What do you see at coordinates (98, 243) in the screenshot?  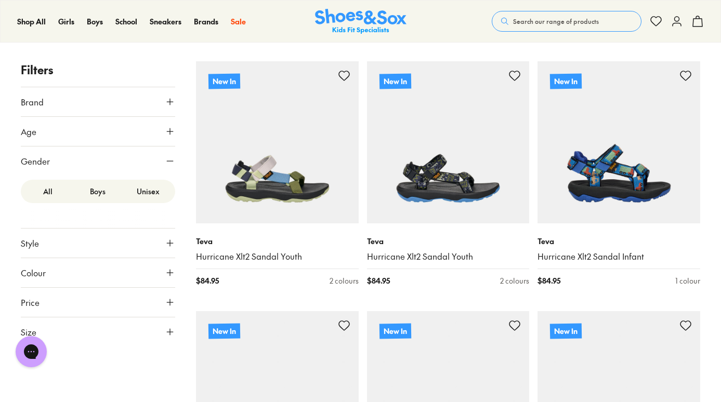 I see `button: Style` at bounding box center [98, 243].